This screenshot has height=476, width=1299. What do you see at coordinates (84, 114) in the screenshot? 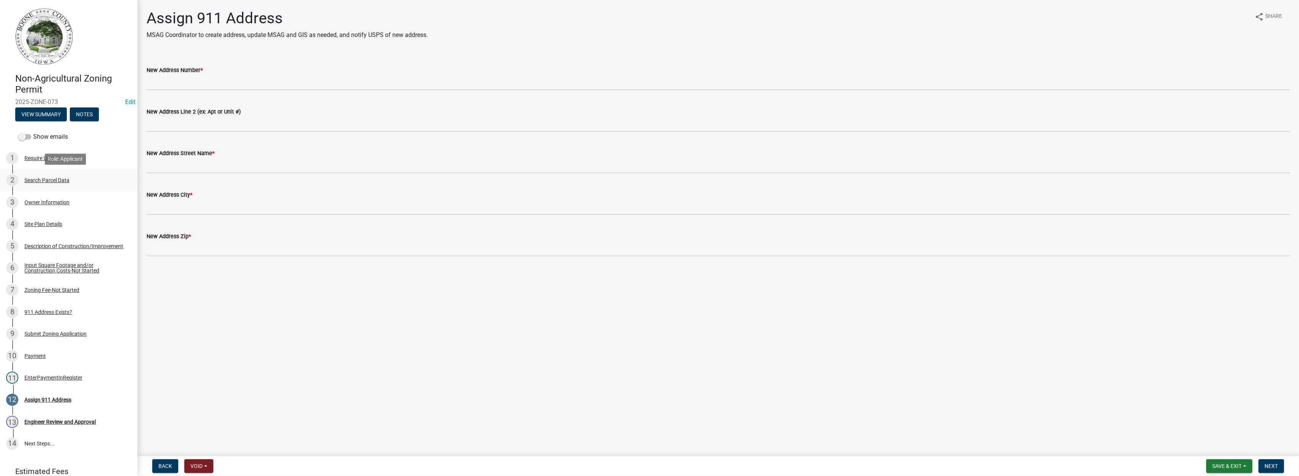
I see `button: Notes` at bounding box center [84, 114].